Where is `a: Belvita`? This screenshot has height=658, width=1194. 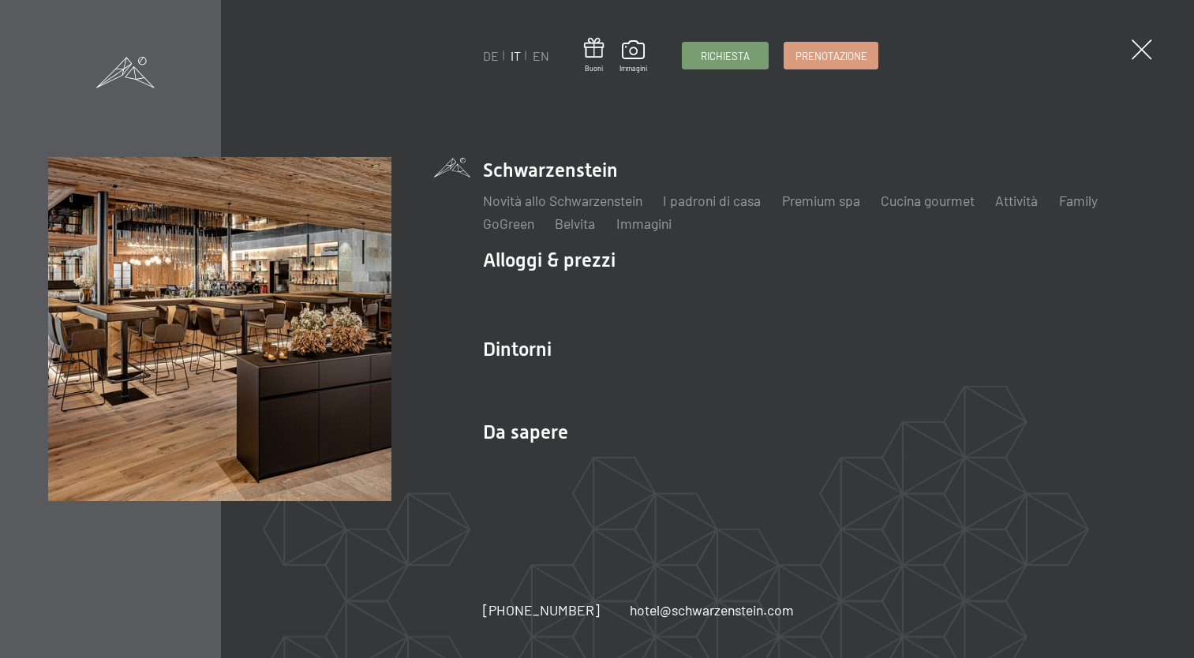
a: Belvita is located at coordinates (575, 223).